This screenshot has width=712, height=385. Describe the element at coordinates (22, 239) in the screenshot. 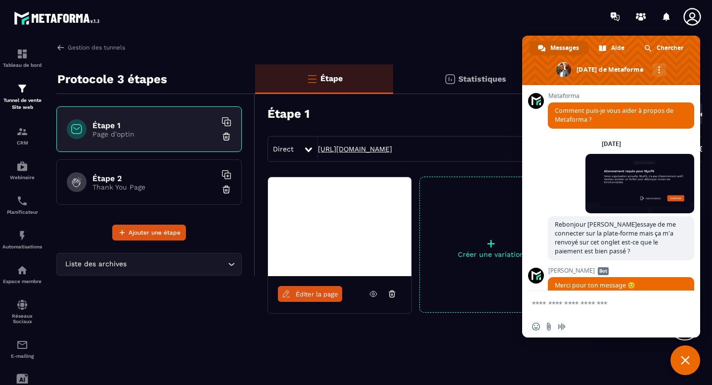

I see `a: automationsautomationsAutomatisations` at that location.